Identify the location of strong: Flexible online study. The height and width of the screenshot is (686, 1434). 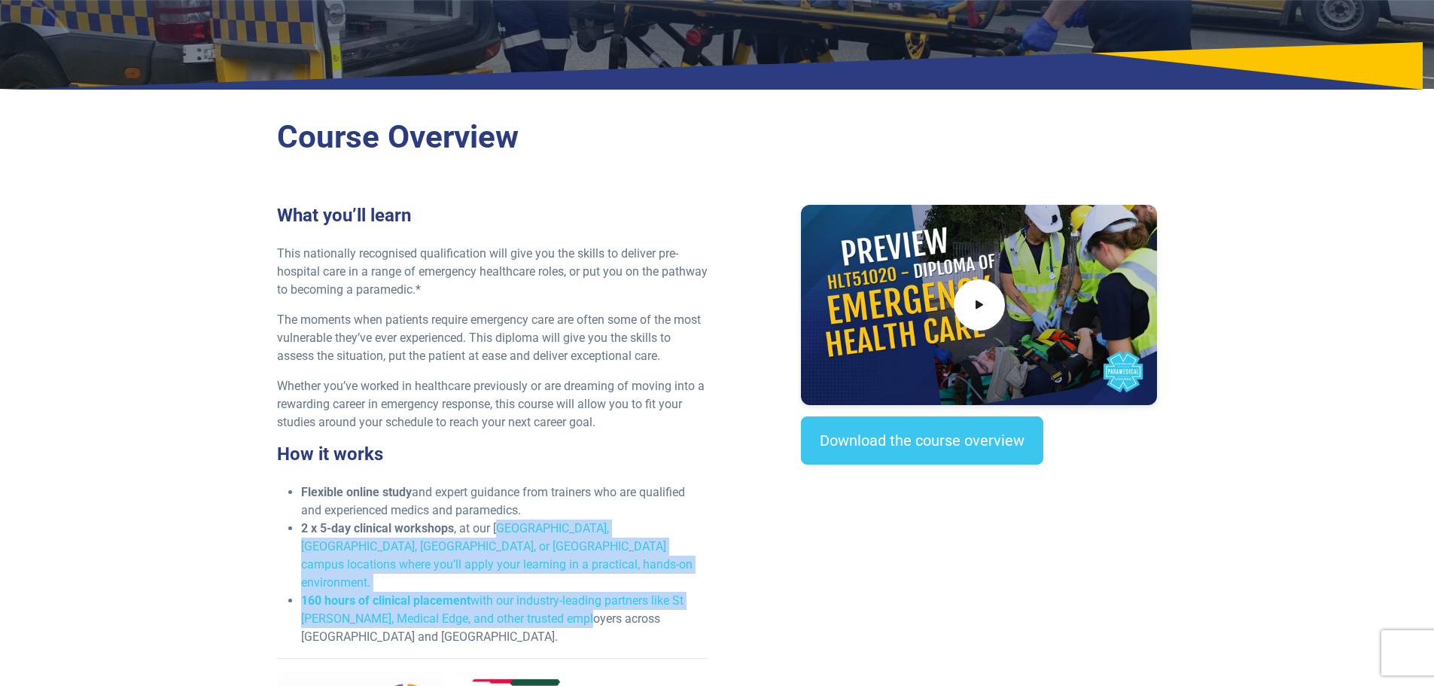
(356, 492).